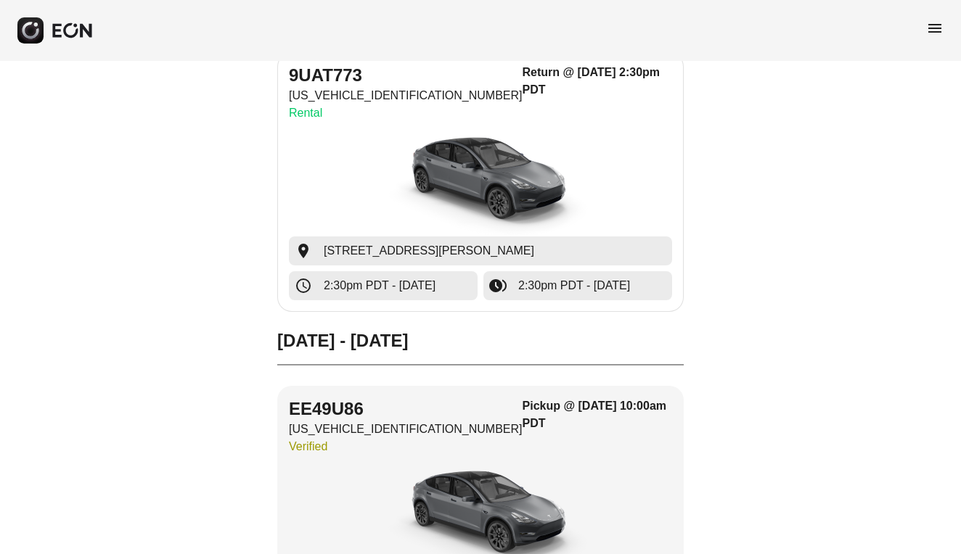 This screenshot has width=961, height=554. Describe the element at coordinates (934, 28) in the screenshot. I see `span: menu` at that location.